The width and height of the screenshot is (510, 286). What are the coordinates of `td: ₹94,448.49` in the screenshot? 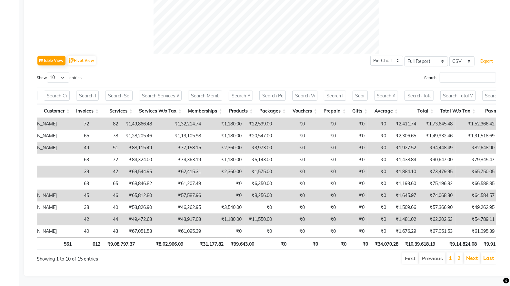 It's located at (438, 148).